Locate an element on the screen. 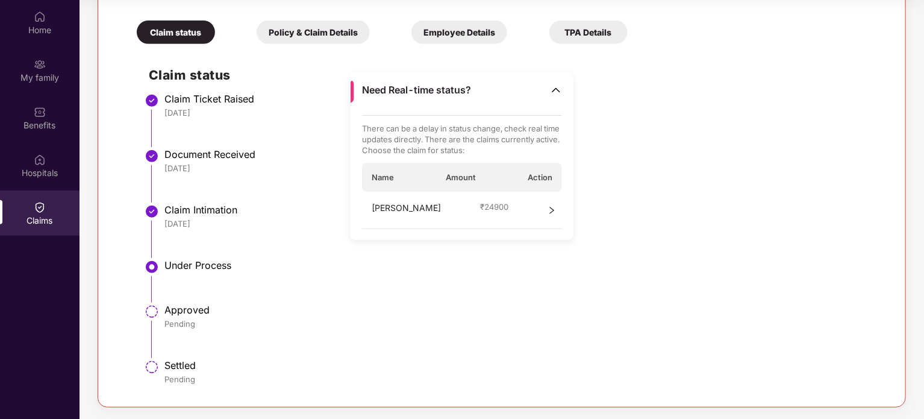 The width and height of the screenshot is (924, 419). div: Settled is located at coordinates (522, 365).